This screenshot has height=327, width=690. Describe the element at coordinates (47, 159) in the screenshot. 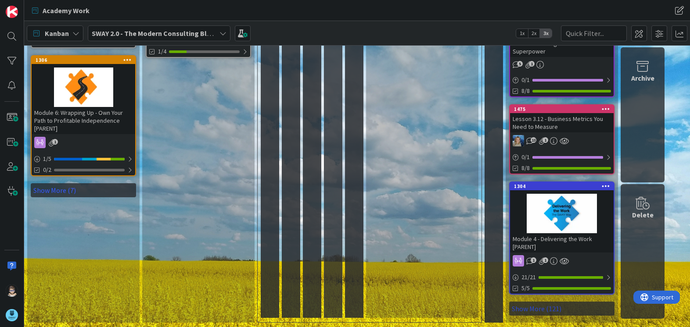

I see `span: 1 / 5` at that location.